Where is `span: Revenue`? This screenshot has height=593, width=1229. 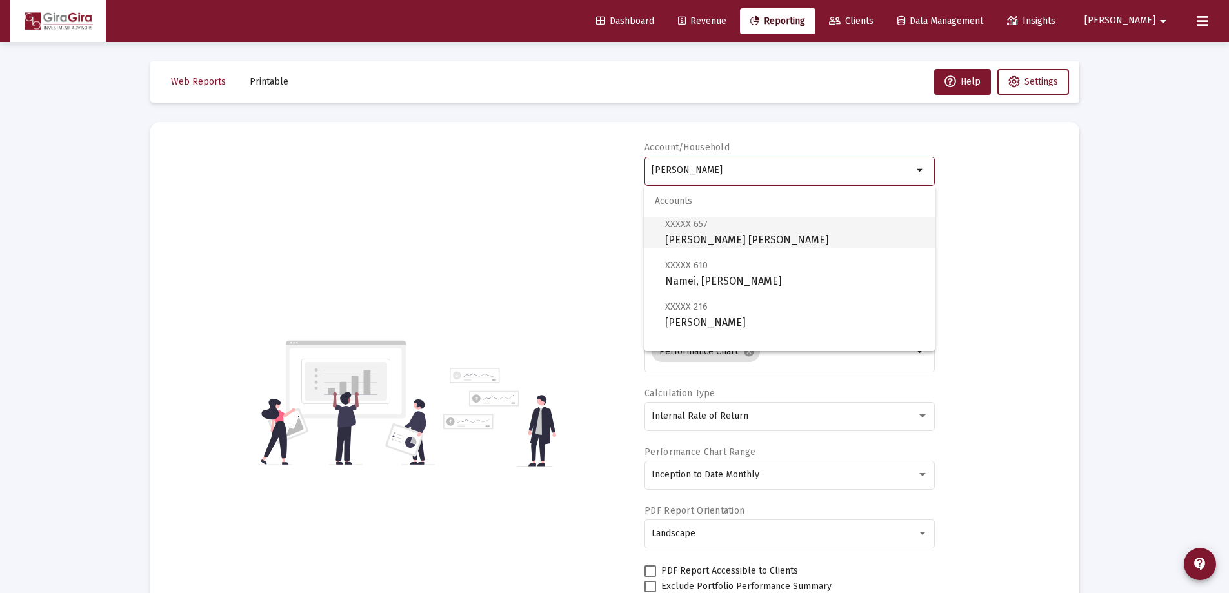 span: Revenue is located at coordinates (702, 21).